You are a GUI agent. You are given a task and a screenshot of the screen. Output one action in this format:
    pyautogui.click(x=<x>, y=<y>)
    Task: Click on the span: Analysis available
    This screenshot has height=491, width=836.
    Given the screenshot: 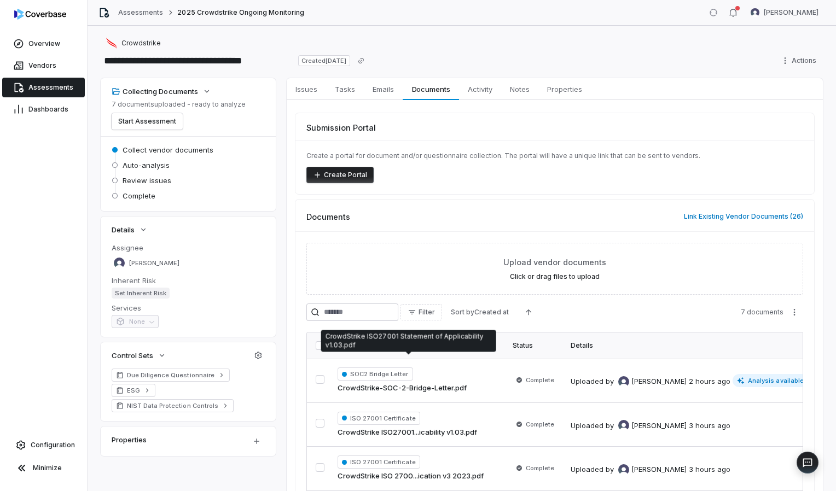 What is the action you would take?
    pyautogui.click(x=770, y=381)
    